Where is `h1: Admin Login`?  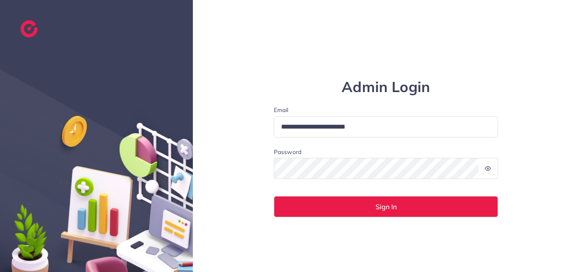
h1: Admin Login is located at coordinates (386, 87).